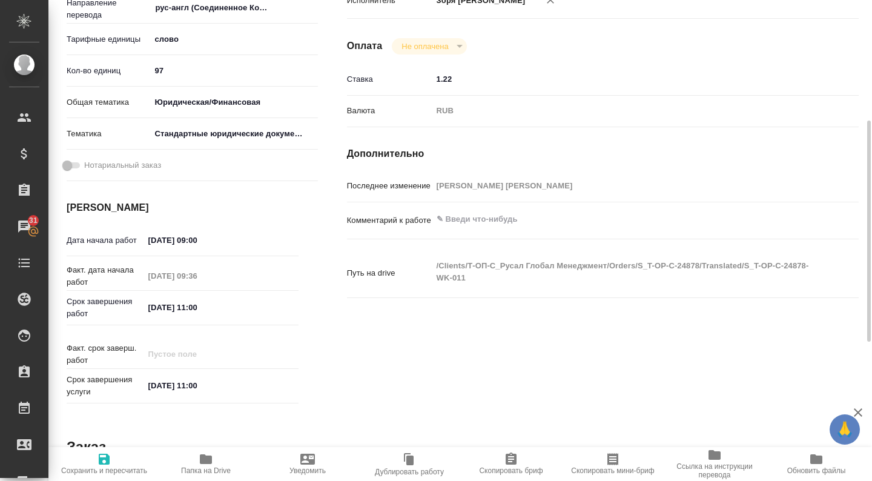 This screenshot has height=481, width=872. Describe the element at coordinates (206, 464) in the screenshot. I see `button: Папка на Drive` at that location.